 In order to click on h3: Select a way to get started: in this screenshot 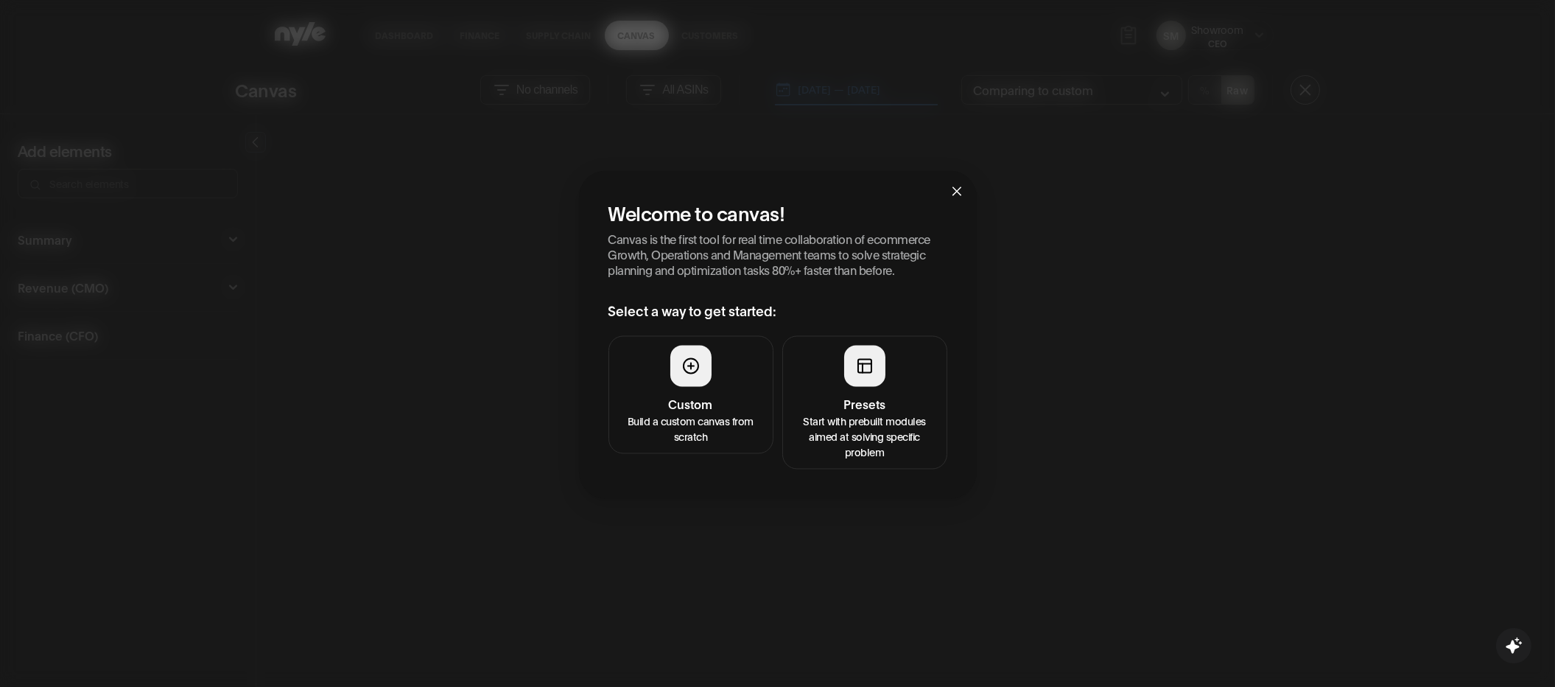, I will do `click(778, 311)`.